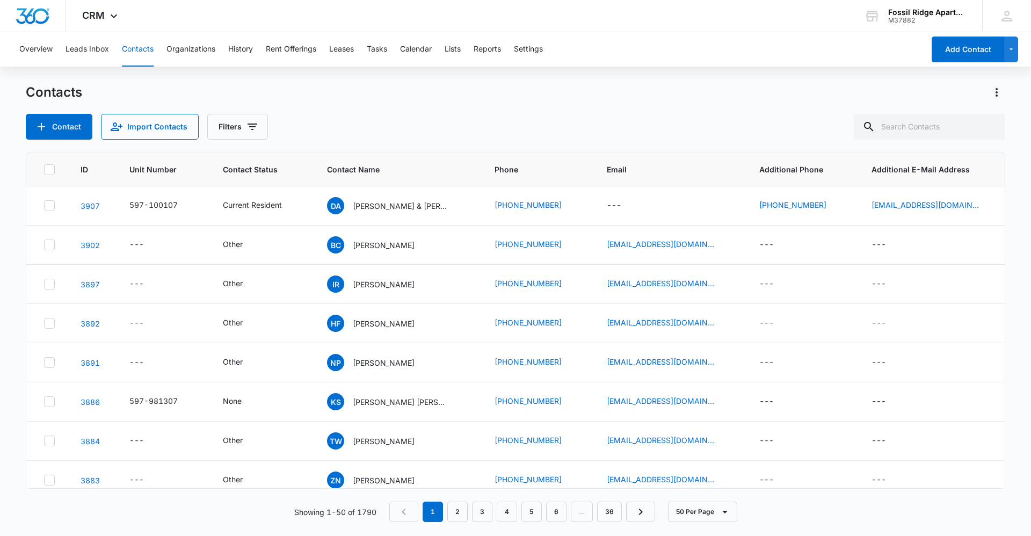  I want to click on h1: Contacts, so click(54, 92).